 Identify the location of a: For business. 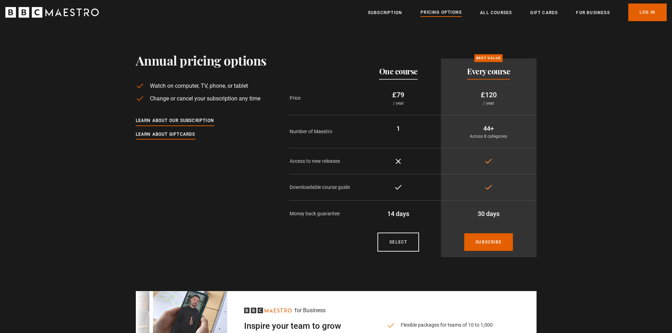
(592, 13).